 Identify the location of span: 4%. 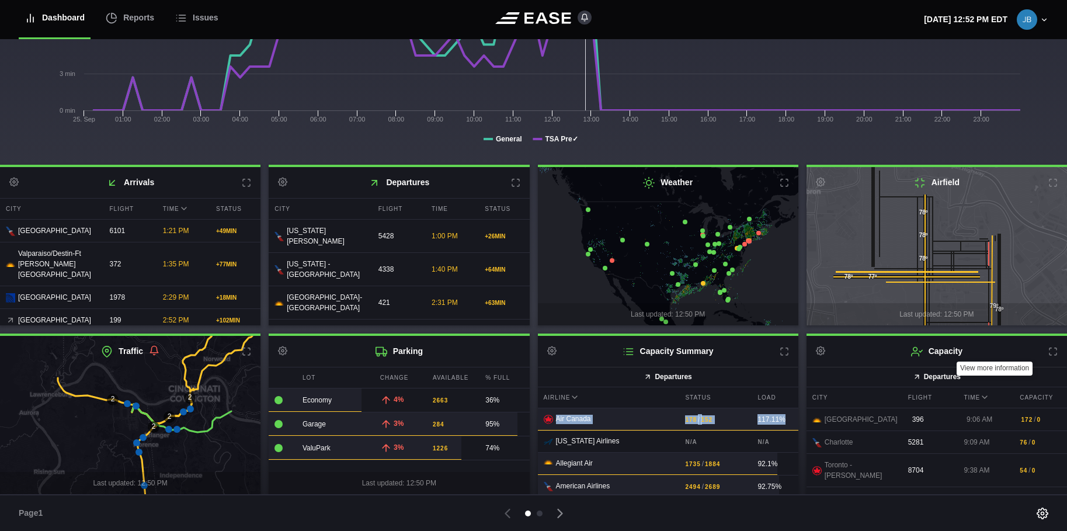
(398, 399).